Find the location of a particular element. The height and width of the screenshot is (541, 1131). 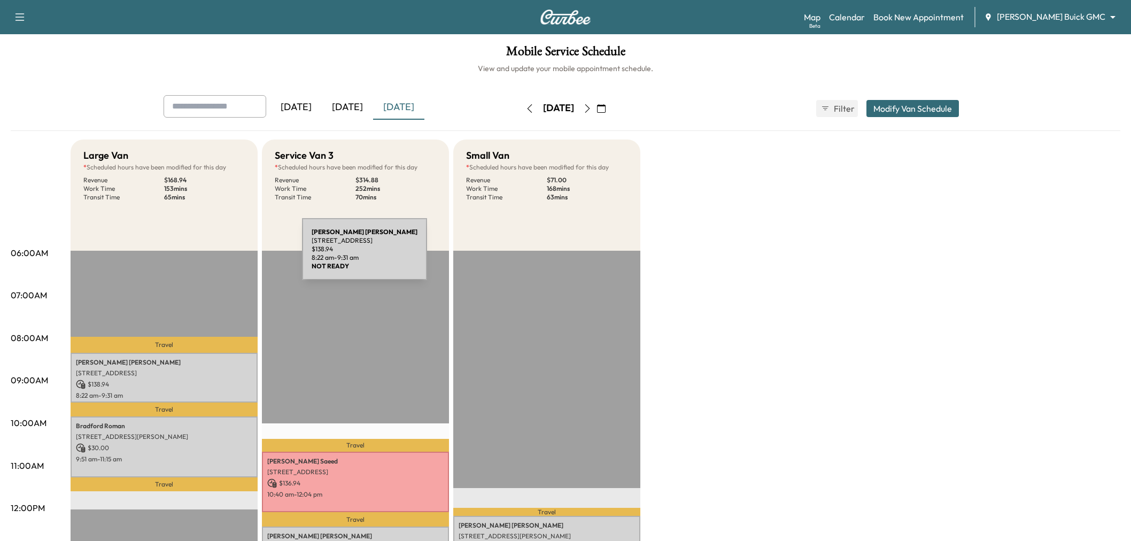

h5: Large Van is located at coordinates (106, 156).